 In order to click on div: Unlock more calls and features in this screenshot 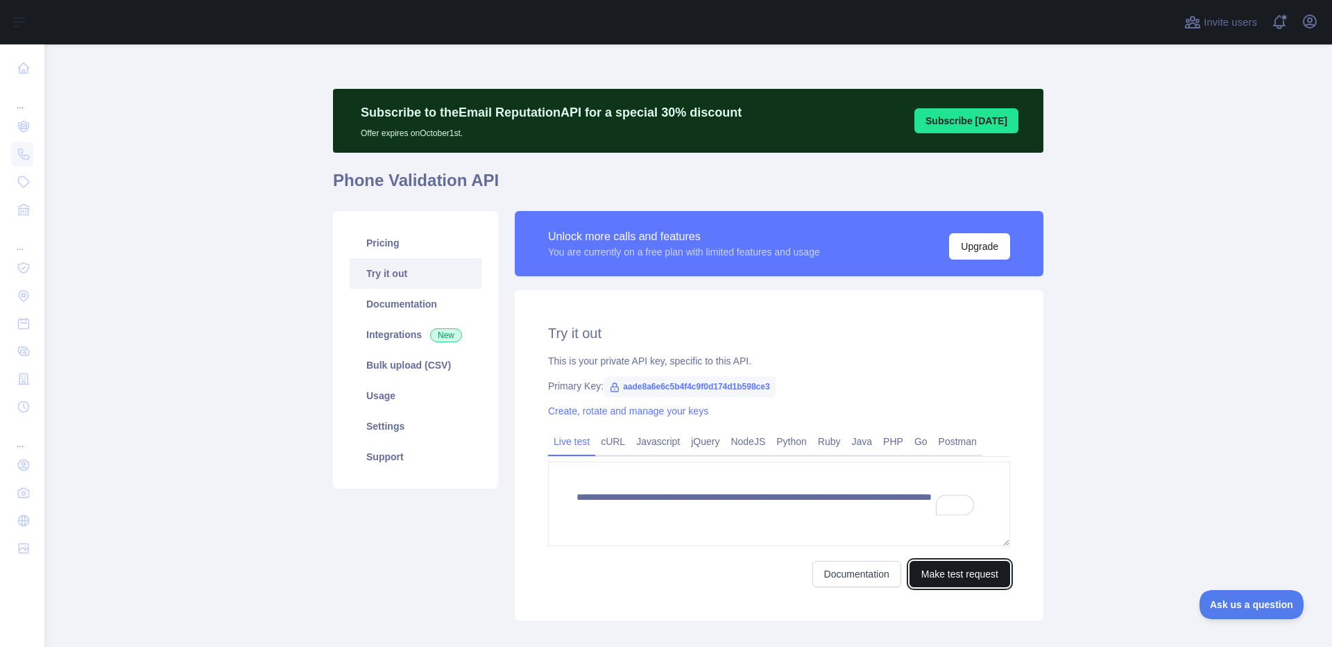, I will do `click(684, 237)`.